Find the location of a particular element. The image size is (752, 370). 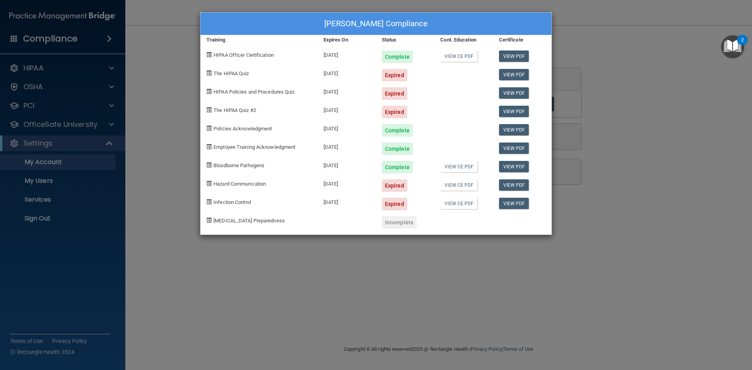

span: HIPAA Policies and Procedures Quiz is located at coordinates (254, 92).